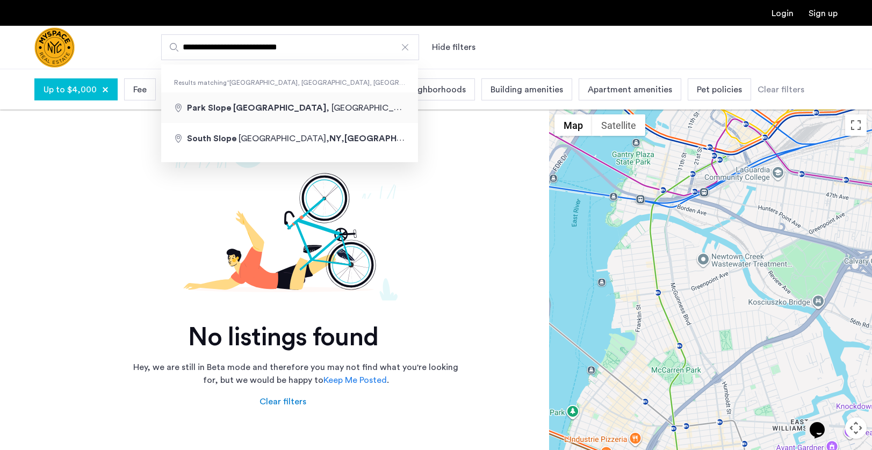  Describe the element at coordinates (54, 47) in the screenshot. I see `img: logo` at that location.